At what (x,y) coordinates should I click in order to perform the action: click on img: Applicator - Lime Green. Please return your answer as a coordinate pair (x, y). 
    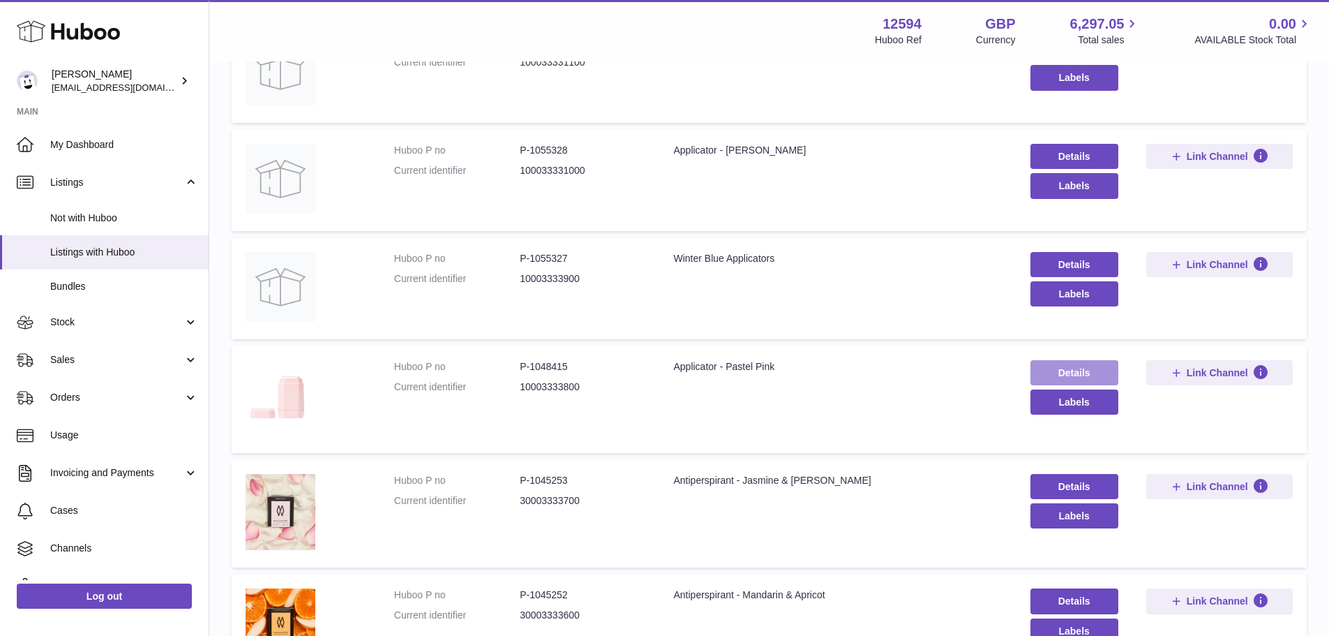
    Looking at the image, I should click on (281, 70).